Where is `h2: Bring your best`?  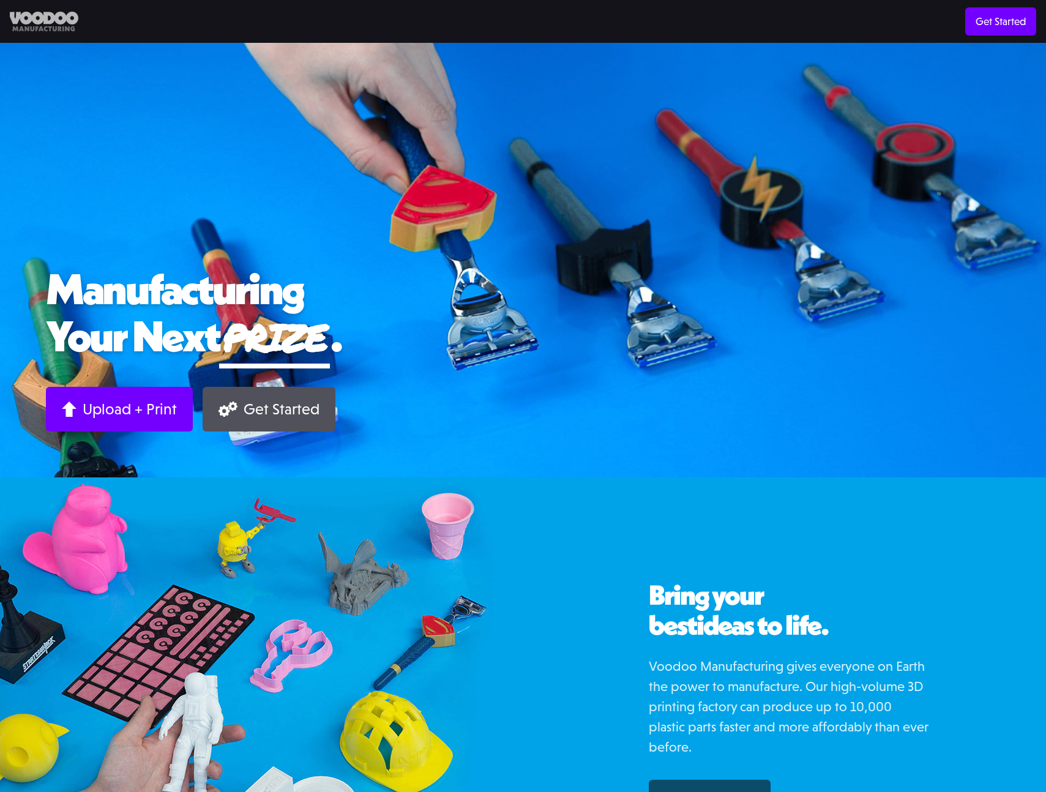
h2: Bring your best is located at coordinates (790, 610).